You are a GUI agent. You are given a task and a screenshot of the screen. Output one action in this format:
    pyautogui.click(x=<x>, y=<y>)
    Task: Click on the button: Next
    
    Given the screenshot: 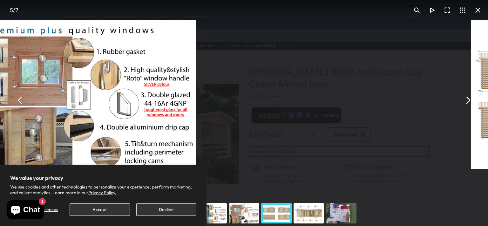 What is the action you would take?
    pyautogui.click(x=468, y=100)
    